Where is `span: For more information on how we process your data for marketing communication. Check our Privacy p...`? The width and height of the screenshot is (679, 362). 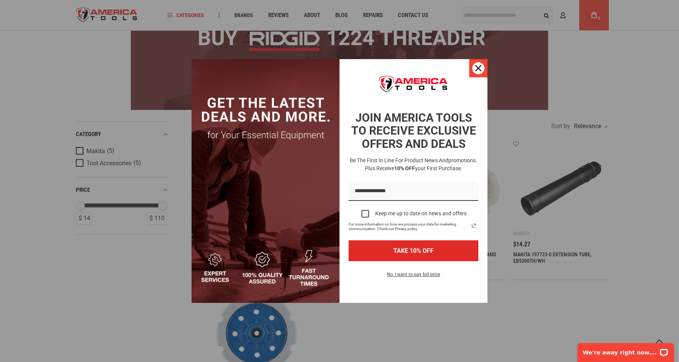 span: For more information on how we process your data for marketing communication. Check our Privacy p... is located at coordinates (409, 227).